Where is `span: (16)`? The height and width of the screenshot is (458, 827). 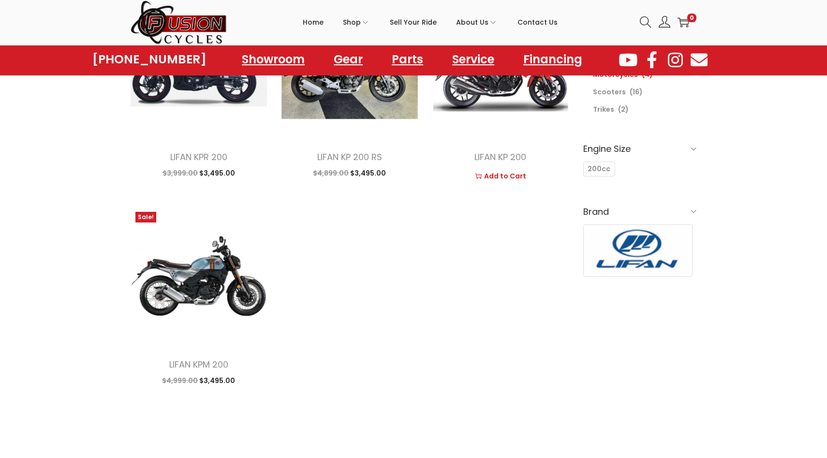
span: (16) is located at coordinates (636, 92).